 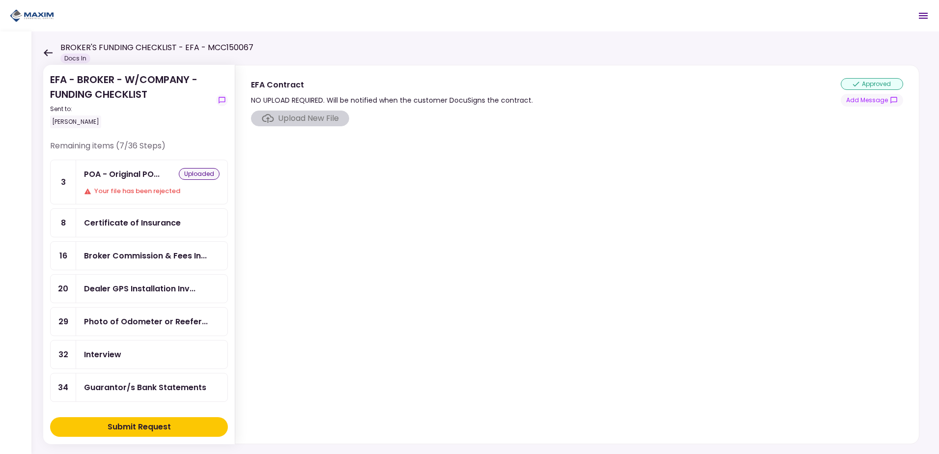 What do you see at coordinates (392, 100) in the screenshot?
I see `div: NO UPLOAD REQUIRED. Will be notified when the customer DocuSigns the contract.` at bounding box center [392, 100].